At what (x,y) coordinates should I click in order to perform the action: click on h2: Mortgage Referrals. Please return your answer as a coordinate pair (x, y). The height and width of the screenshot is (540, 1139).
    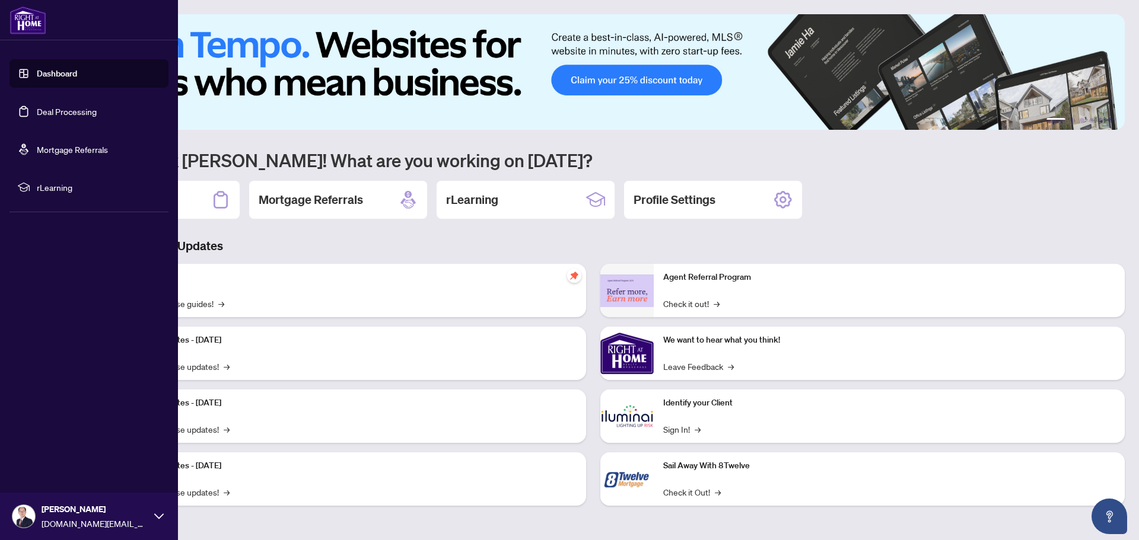
    Looking at the image, I should click on (311, 200).